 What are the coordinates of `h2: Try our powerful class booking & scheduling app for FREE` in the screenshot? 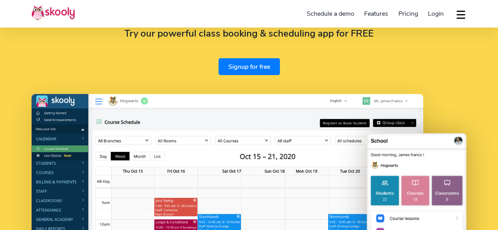 It's located at (249, 33).